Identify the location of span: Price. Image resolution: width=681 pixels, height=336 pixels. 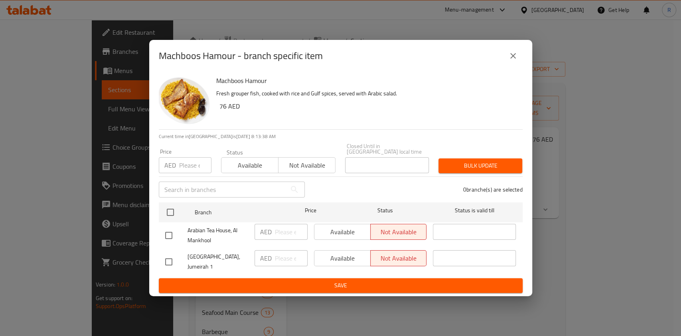
(310, 210).